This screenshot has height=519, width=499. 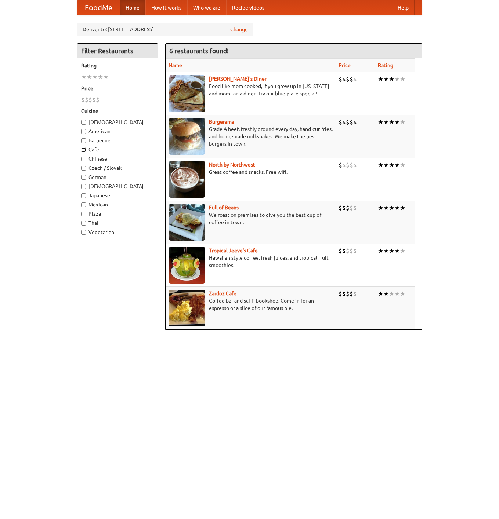 What do you see at coordinates (83, 168) in the screenshot?
I see `input: Czech / Slovak` at bounding box center [83, 168].